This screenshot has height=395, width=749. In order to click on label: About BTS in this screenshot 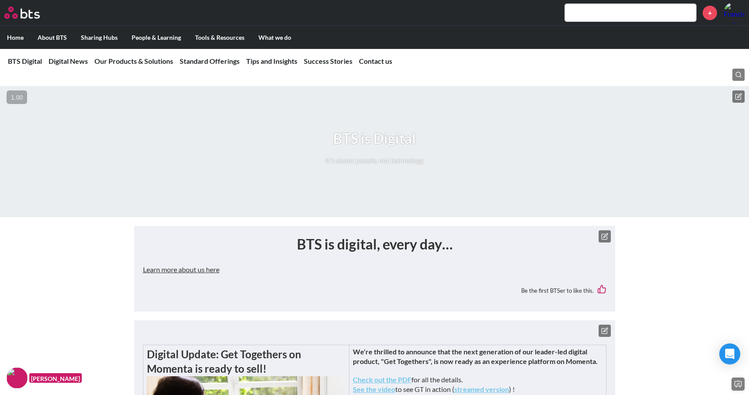, I will do `click(52, 38)`.